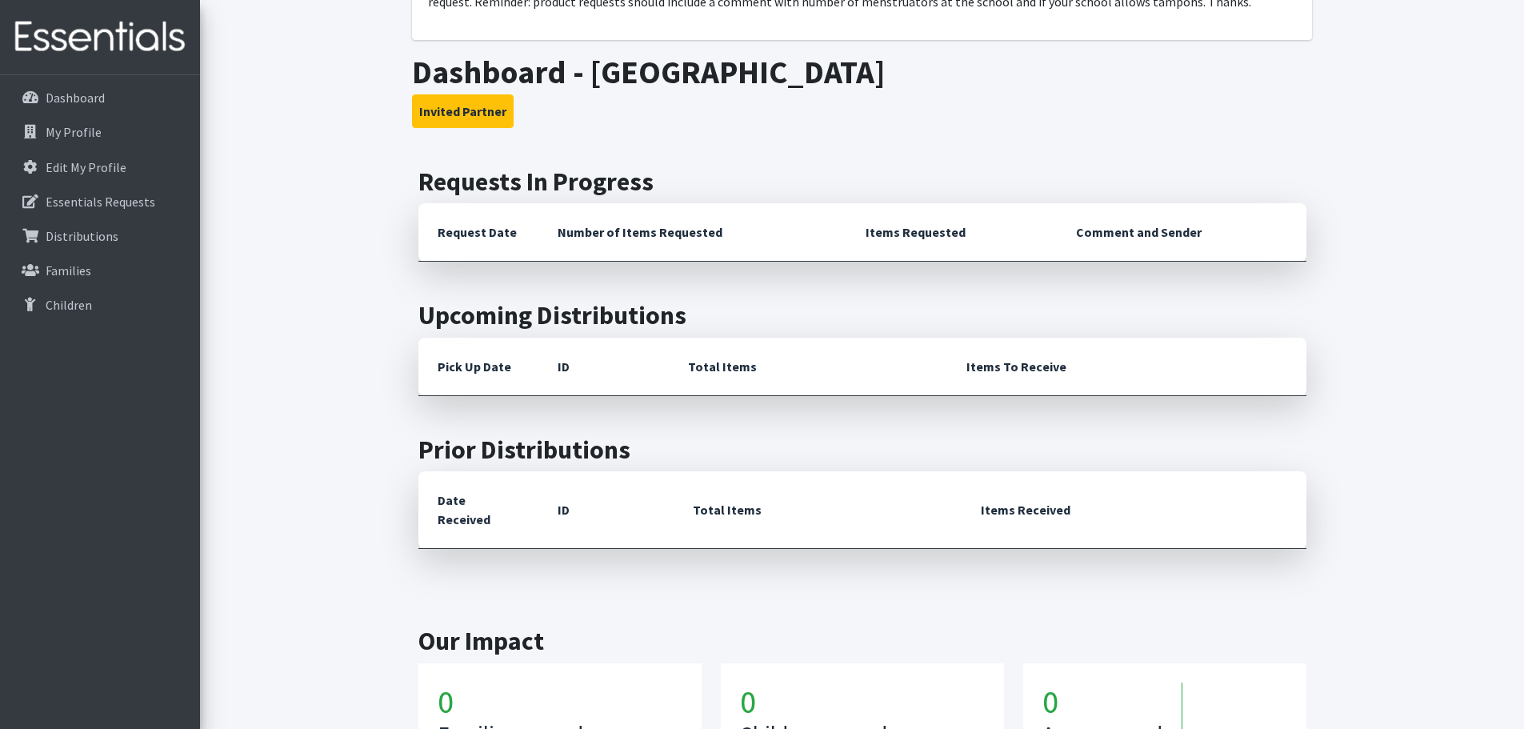 The image size is (1524, 729). What do you see at coordinates (862, 450) in the screenshot?
I see `h2: Prior Distributions` at bounding box center [862, 450].